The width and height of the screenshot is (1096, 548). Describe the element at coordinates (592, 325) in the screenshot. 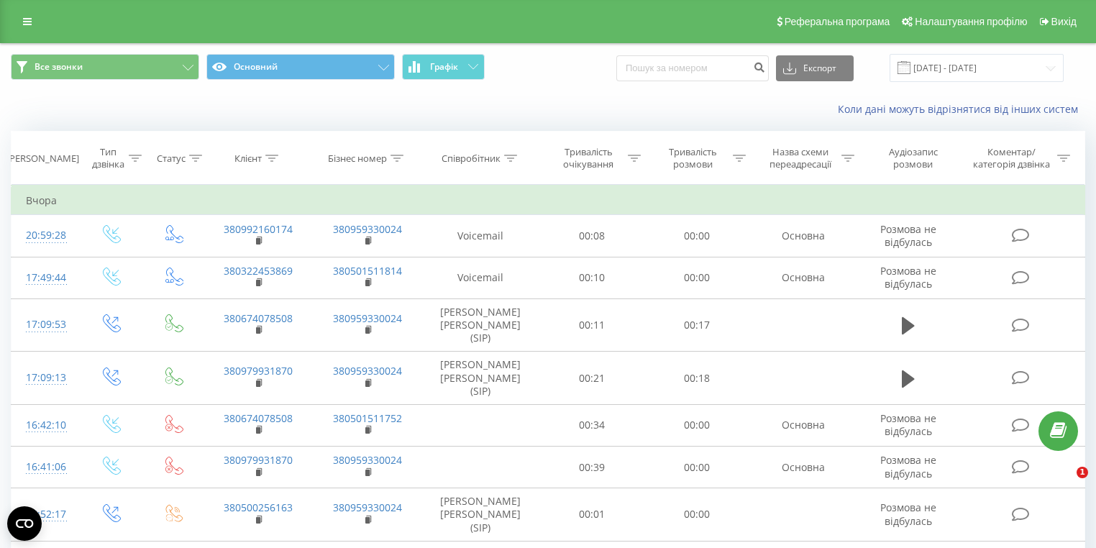

I see `td: 00:11` at that location.